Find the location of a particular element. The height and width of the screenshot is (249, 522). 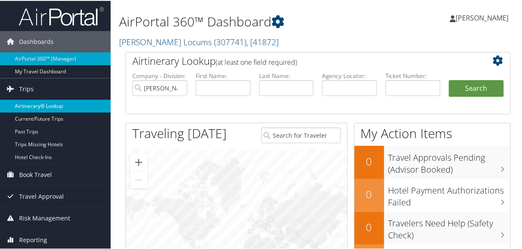

h3: Travel Approvals Pending (Advisor Booked) is located at coordinates (449, 160).